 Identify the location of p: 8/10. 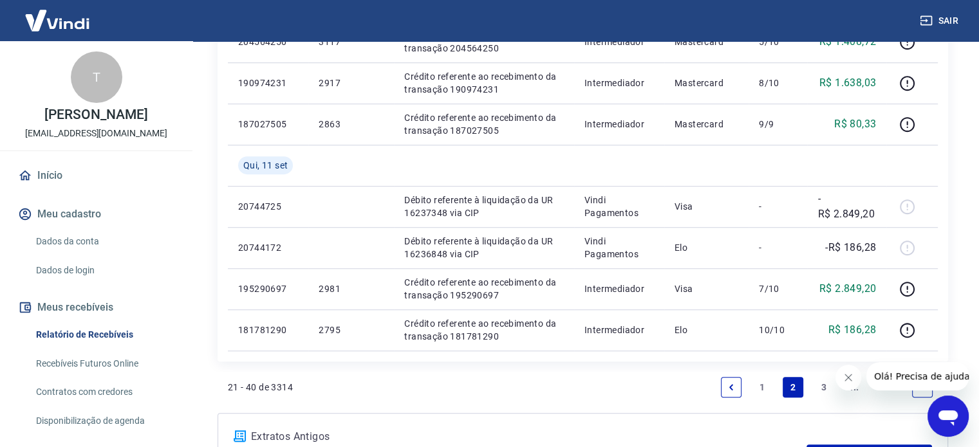
(778, 83).